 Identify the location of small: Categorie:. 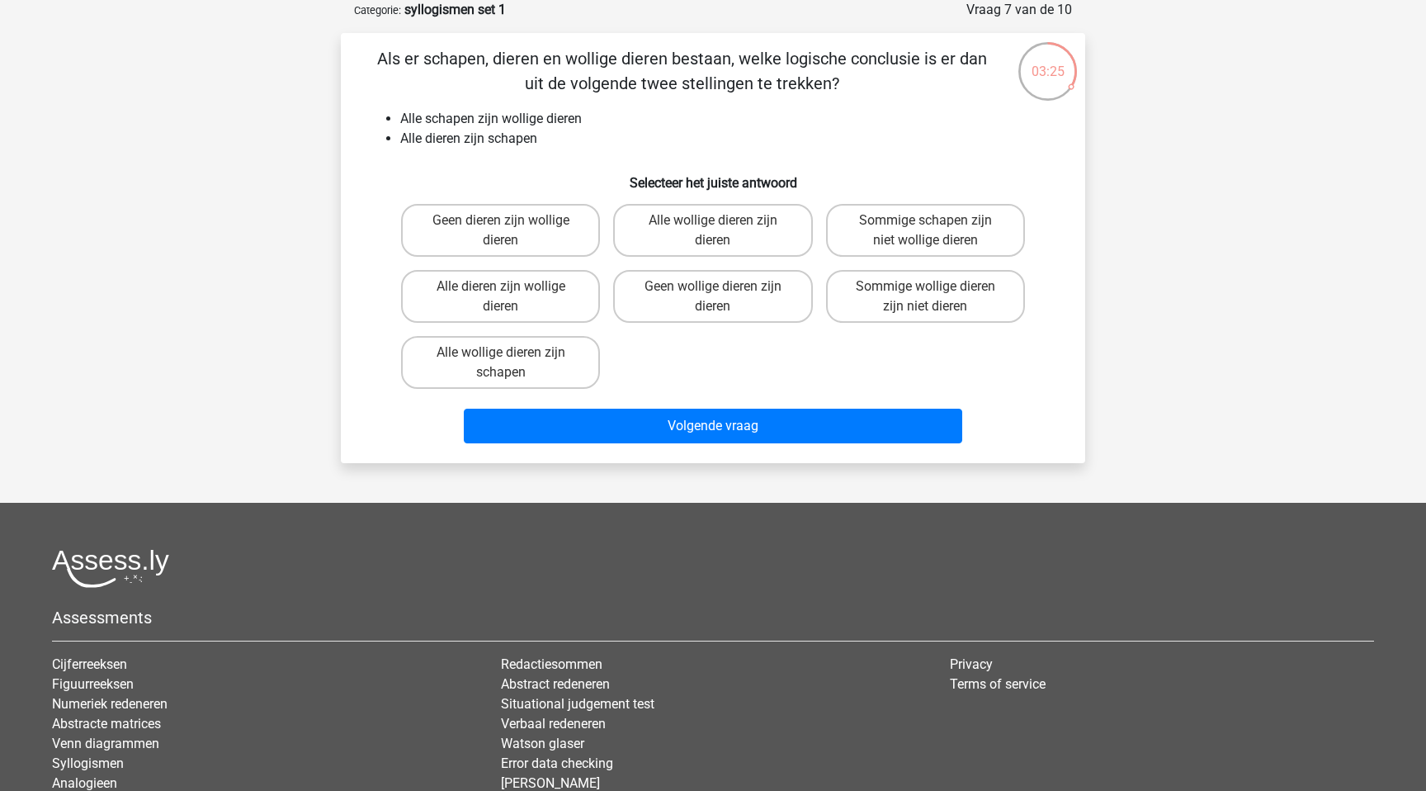
(377, 10).